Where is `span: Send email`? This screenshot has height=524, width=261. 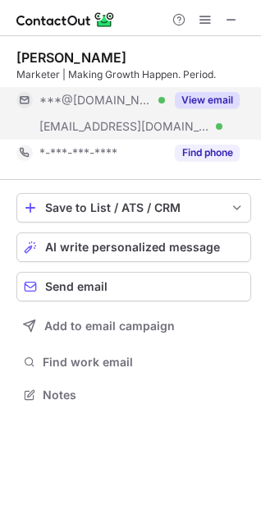
span: Send email is located at coordinates (76, 287).